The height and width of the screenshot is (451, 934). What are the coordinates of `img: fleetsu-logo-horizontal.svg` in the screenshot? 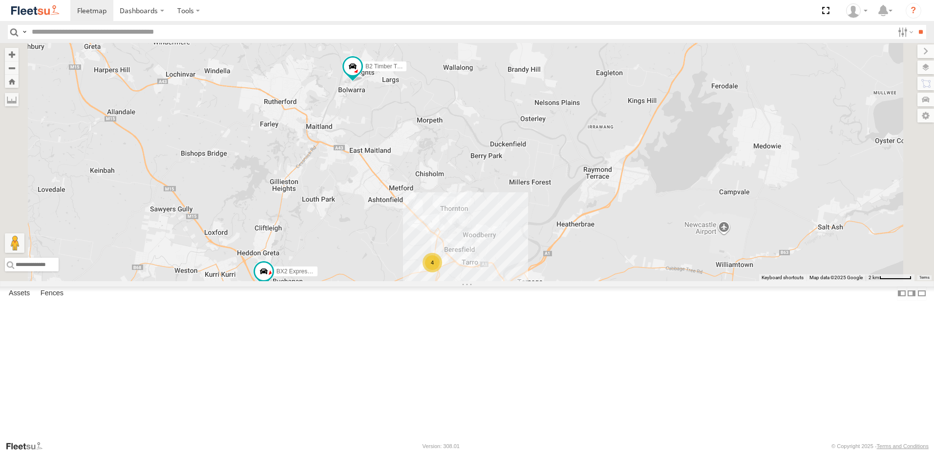 It's located at (35, 10).